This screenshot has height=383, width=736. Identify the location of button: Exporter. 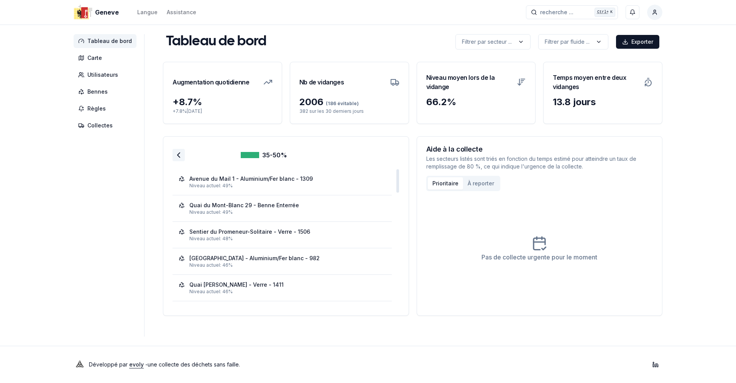
(637, 42).